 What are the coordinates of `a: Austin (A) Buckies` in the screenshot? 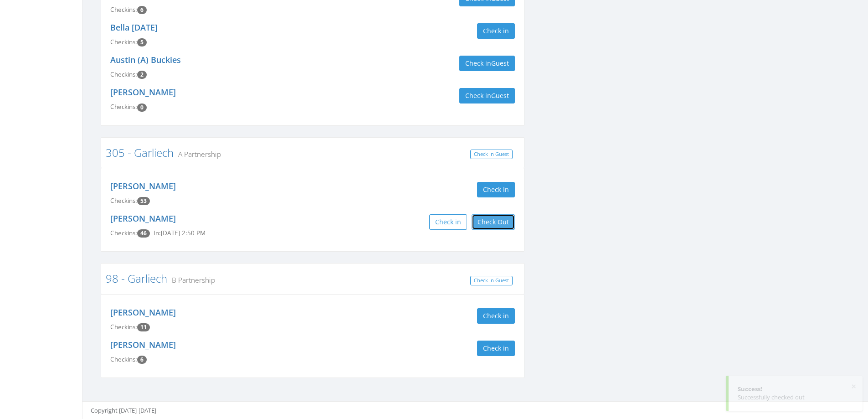 It's located at (145, 60).